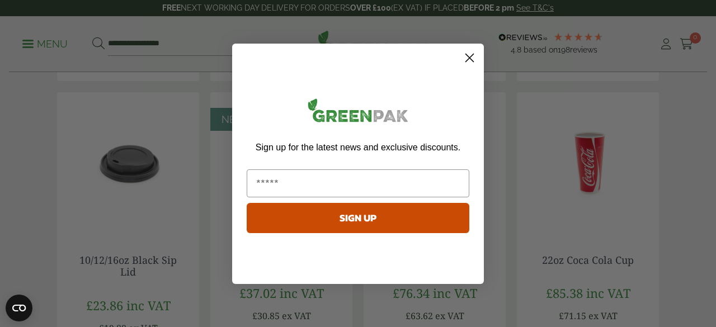  What do you see at coordinates (19, 308) in the screenshot?
I see `button: Open CMP widget` at bounding box center [19, 308].